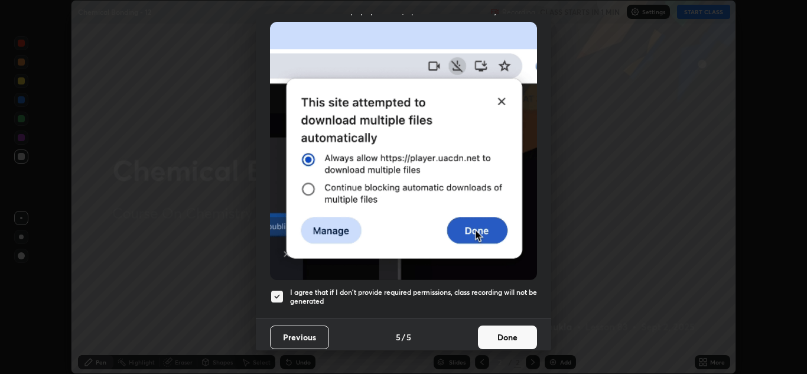  What do you see at coordinates (300, 337) in the screenshot?
I see `button: Previous` at bounding box center [300, 337].